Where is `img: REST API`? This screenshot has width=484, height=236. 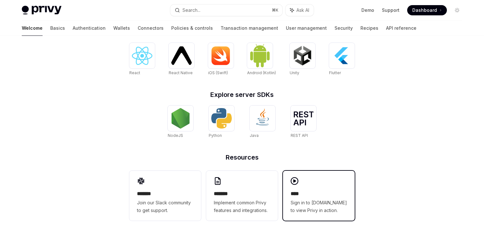 img: REST API is located at coordinates (303, 118).